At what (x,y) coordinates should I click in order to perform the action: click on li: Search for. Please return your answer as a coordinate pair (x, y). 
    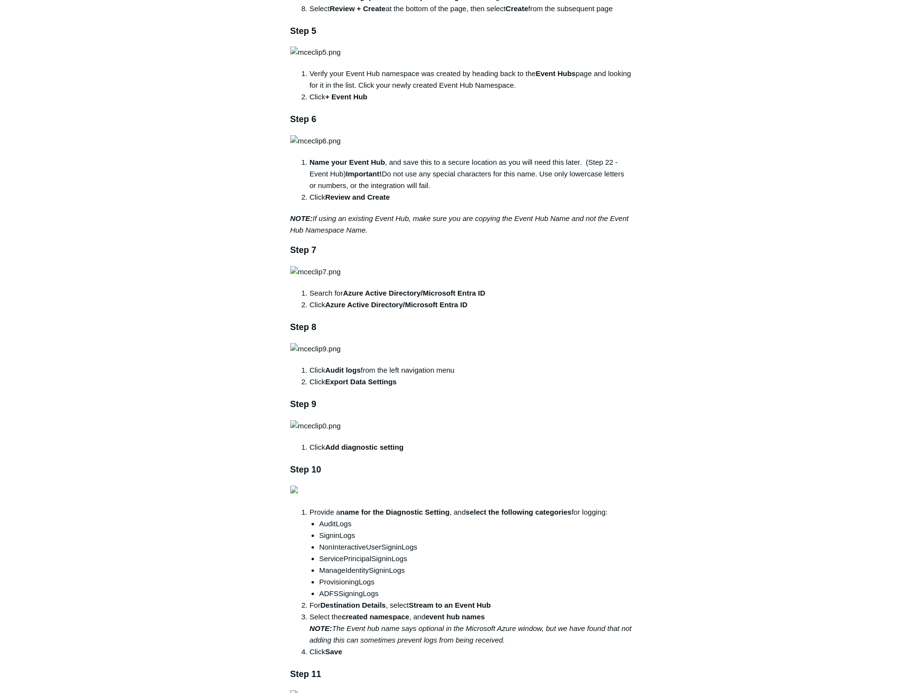
    Looking at the image, I should click on (471, 293).